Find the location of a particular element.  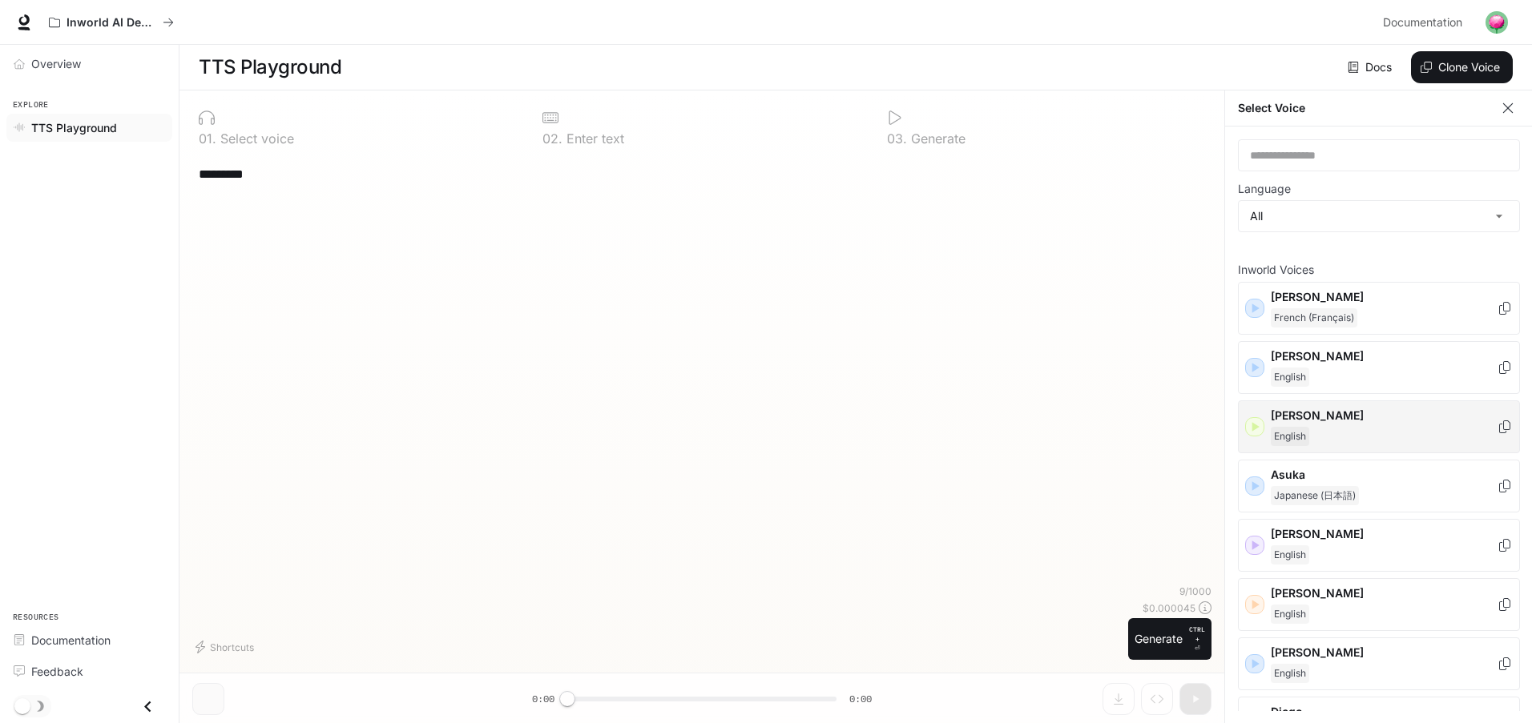

p: CTRL + is located at coordinates (1197, 634).